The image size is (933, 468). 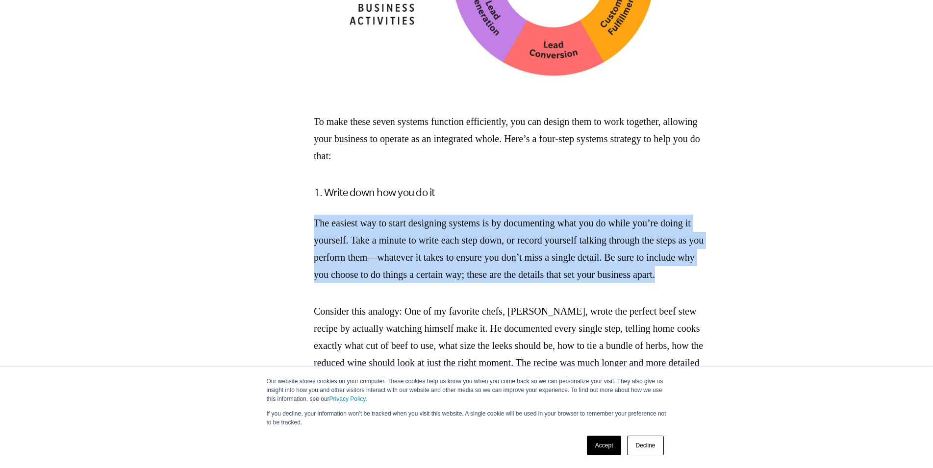 I want to click on p: To make these seven systems function efficiently, you can design them to work together, allowing ..., so click(x=510, y=139).